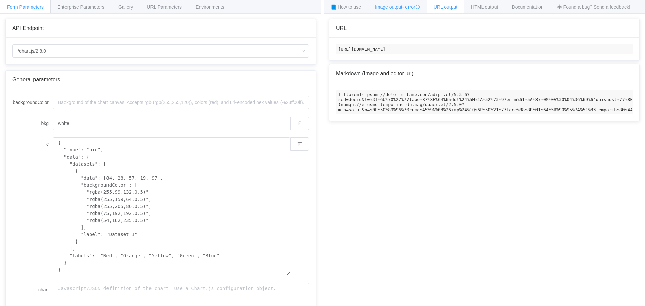  What do you see at coordinates (594, 7) in the screenshot?
I see `span: 🕷 Found a bug? Send a feedback!` at bounding box center [594, 7].